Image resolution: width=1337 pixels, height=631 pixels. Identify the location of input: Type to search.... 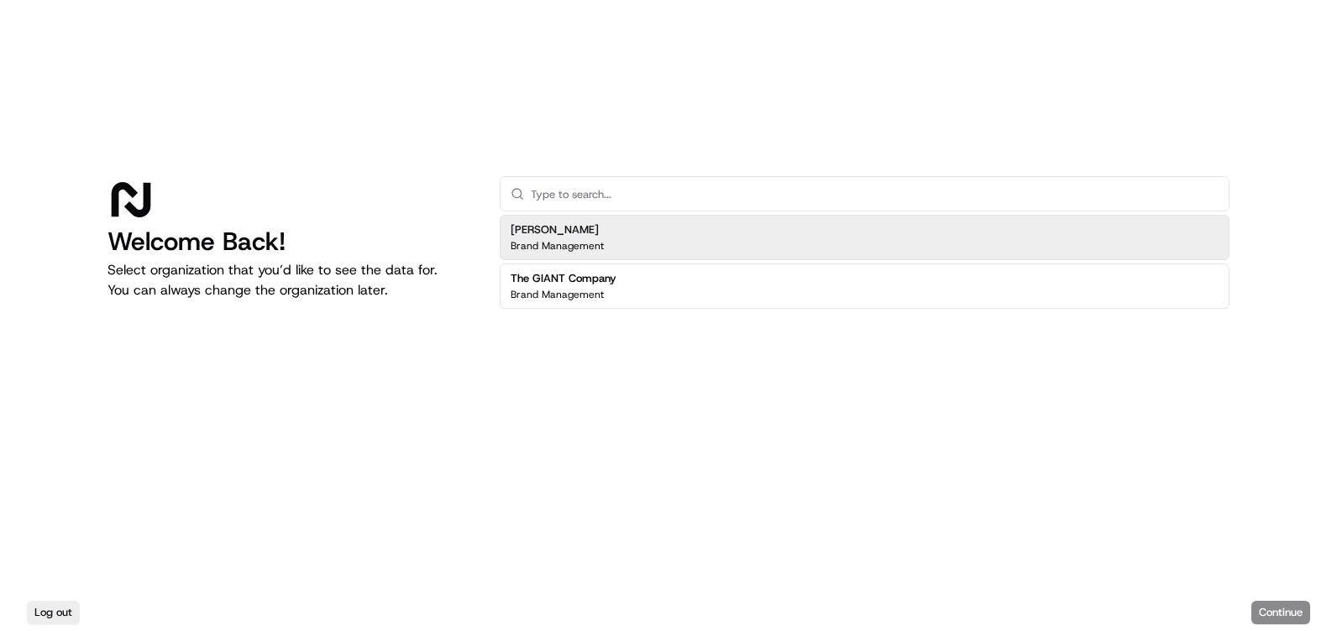
(874, 194).